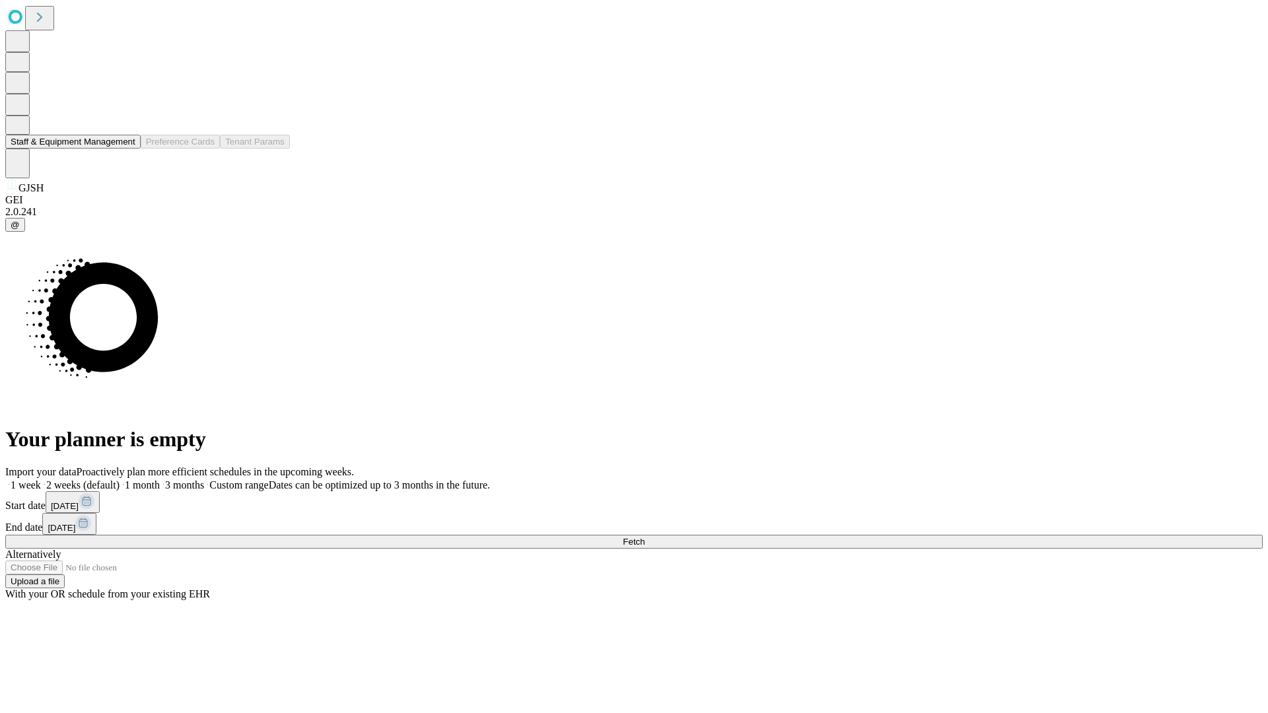 This screenshot has height=713, width=1268. I want to click on span: Proactively plan more efficient schedules in the upcoming weeks., so click(215, 471).